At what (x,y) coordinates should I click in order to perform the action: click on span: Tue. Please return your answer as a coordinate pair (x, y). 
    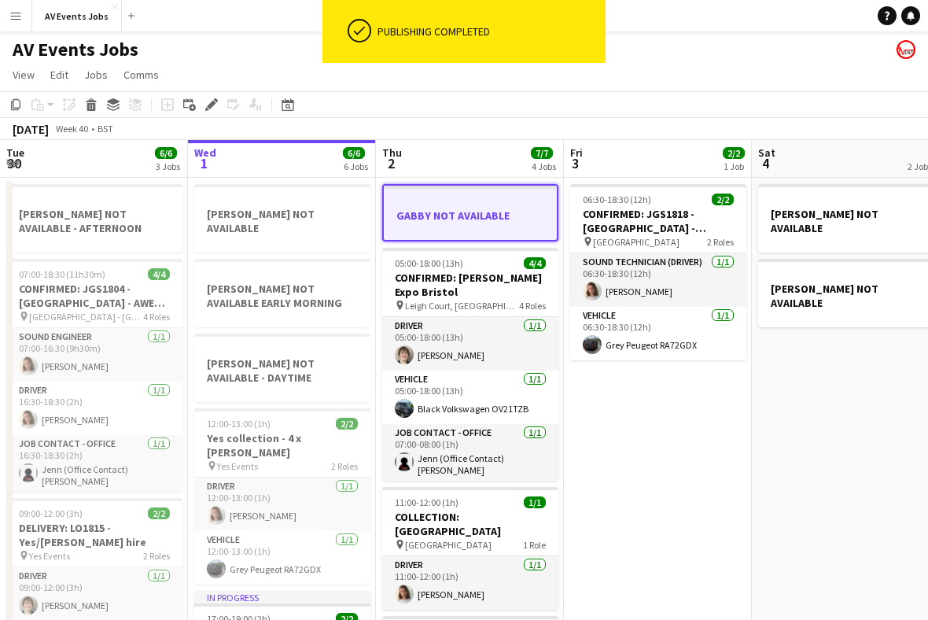
    Looking at the image, I should click on (15, 153).